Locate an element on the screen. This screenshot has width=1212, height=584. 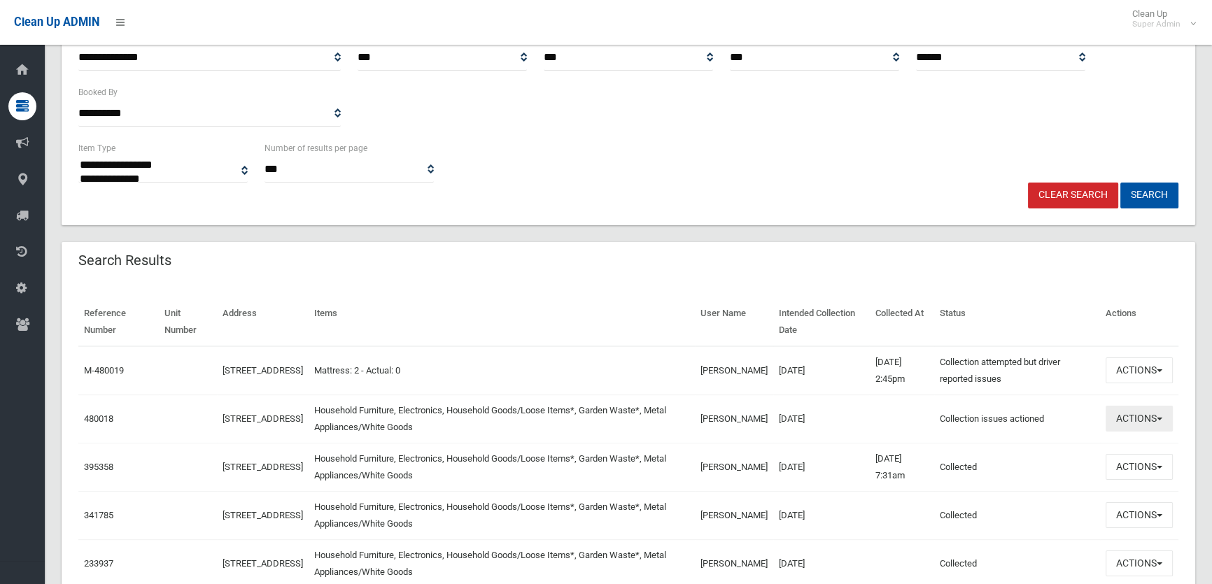
small: Super Admin is located at coordinates (1156, 24).